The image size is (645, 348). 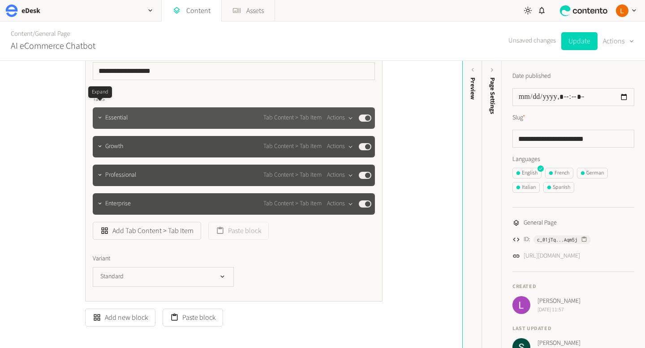 What do you see at coordinates (579, 41) in the screenshot?
I see `button: Update` at bounding box center [579, 41].